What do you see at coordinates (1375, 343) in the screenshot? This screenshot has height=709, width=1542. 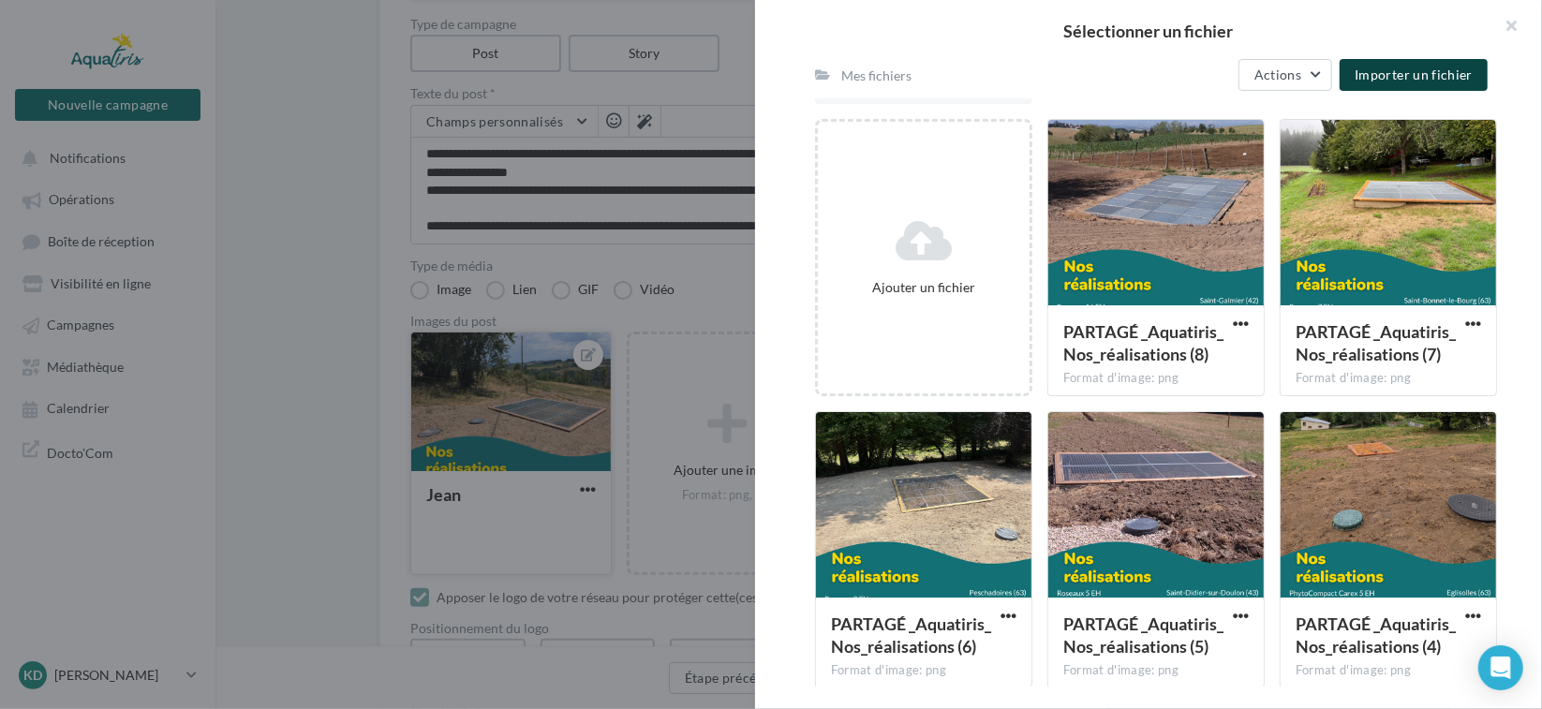 I see `span: PARTAGÉ _Aquatiris_Nos_réalisations (7)` at bounding box center [1375, 343].